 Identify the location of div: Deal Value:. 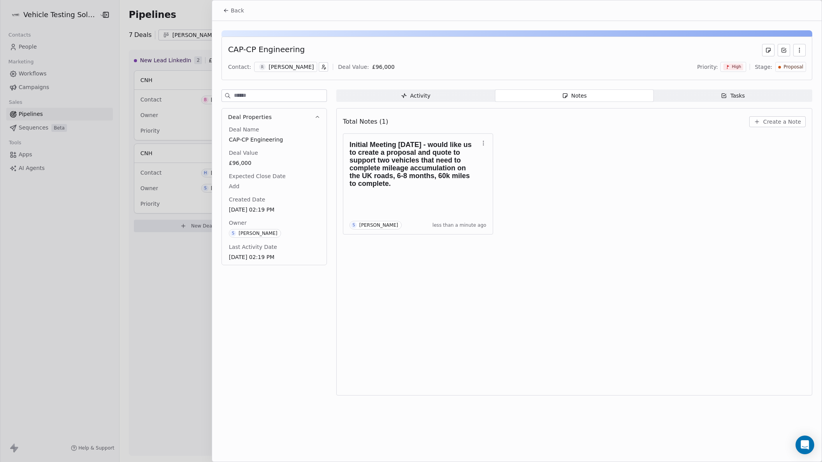
(353, 67).